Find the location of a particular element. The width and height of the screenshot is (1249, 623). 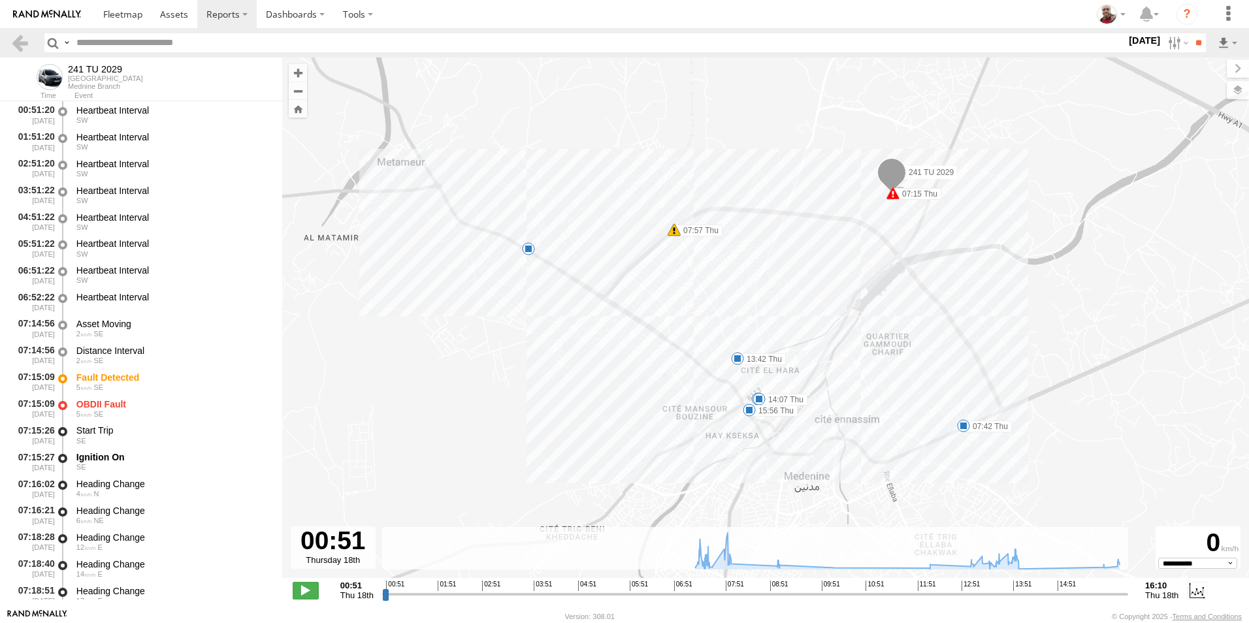

label: 07:57 Thu is located at coordinates (698, 231).